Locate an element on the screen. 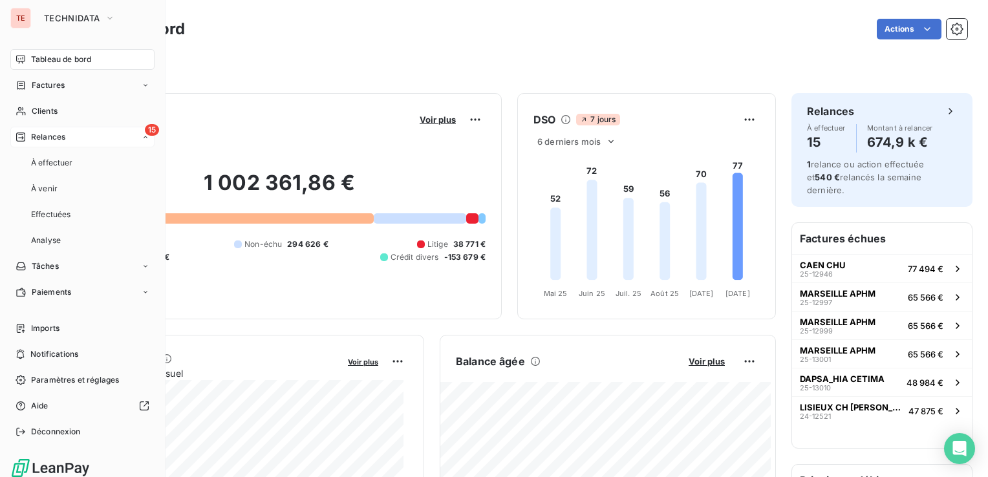 The image size is (988, 477). span: 25-13010 is located at coordinates (816, 388).